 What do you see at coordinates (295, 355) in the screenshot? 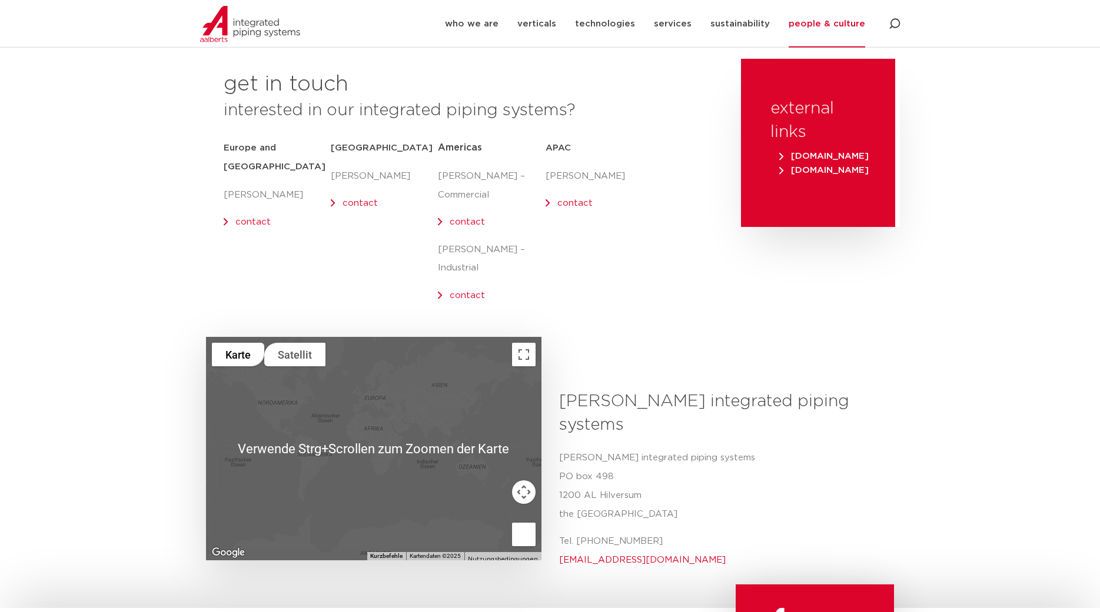
I see `button: Satellitenbilder anzeigen` at bounding box center [295, 355].